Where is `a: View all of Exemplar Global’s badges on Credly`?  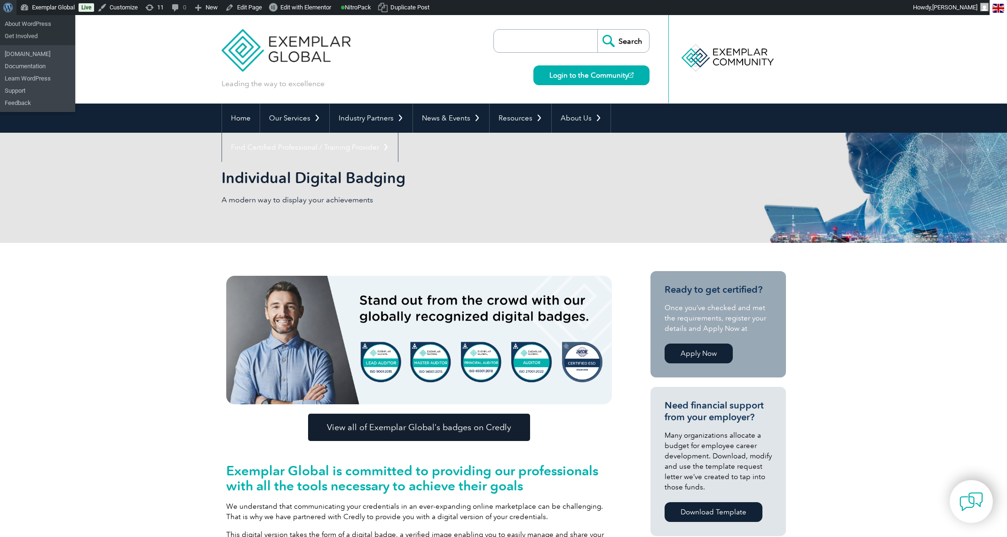 a: View all of Exemplar Global’s badges on Credly is located at coordinates (419, 427).